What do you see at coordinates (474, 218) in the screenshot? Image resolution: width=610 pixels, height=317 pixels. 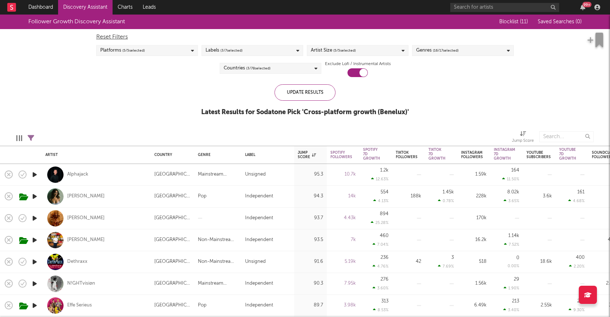 I see `div: 170k` at bounding box center [474, 218].